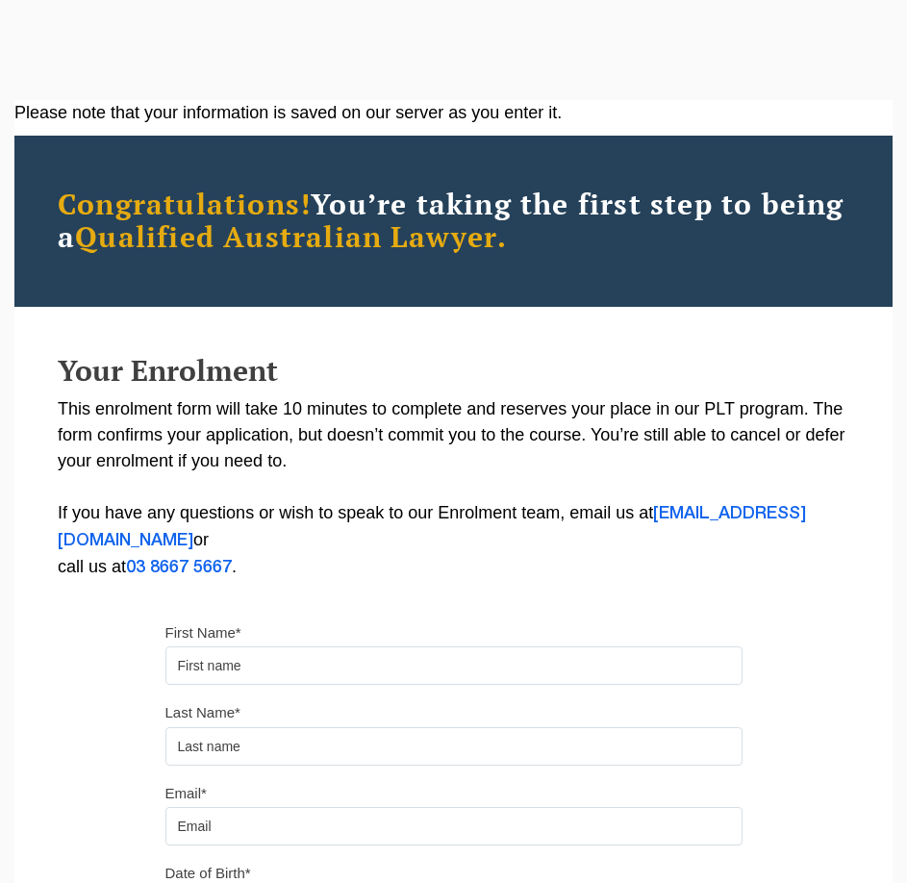 The width and height of the screenshot is (907, 883). What do you see at coordinates (454, 826) in the screenshot?
I see `input: Email` at bounding box center [454, 826].